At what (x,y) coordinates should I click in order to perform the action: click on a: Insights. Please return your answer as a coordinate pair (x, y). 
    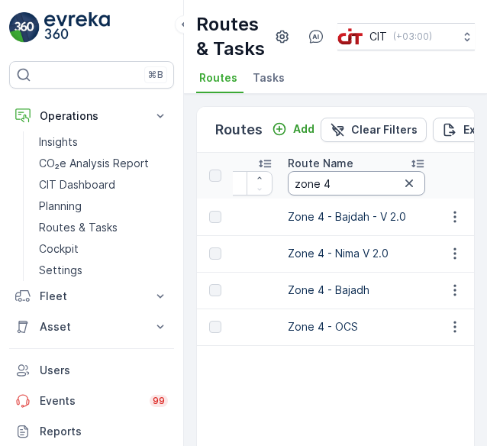
    Looking at the image, I should click on (103, 142).